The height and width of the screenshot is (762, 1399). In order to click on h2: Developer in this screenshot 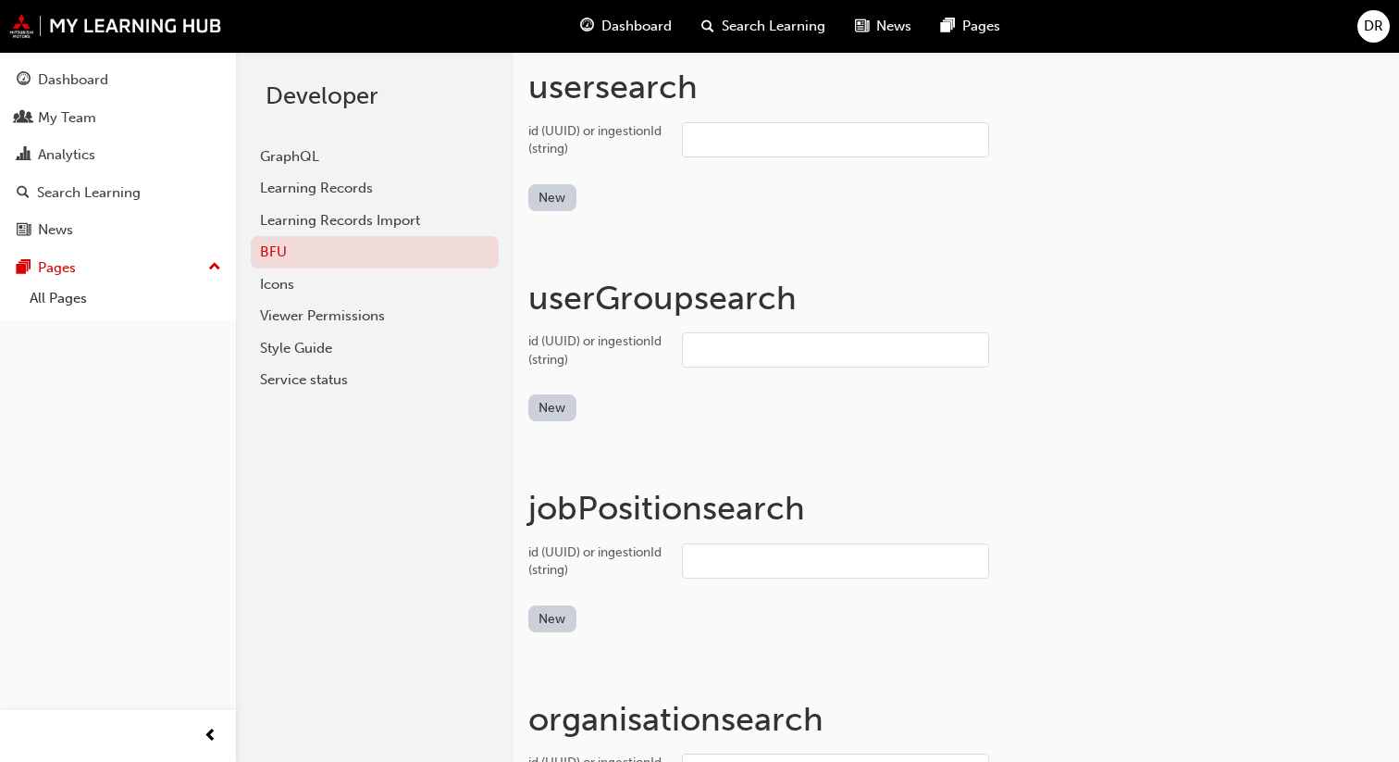, I will do `click(375, 96)`.